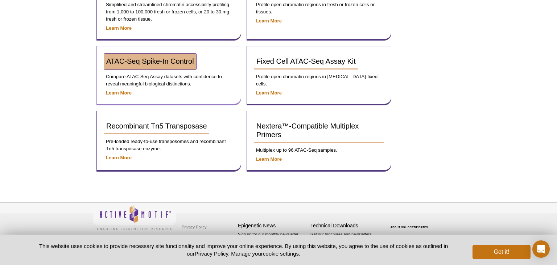 The height and width of the screenshot is (265, 557). I want to click on a: ABOUT SSL CERTIFICATES, so click(409, 227).